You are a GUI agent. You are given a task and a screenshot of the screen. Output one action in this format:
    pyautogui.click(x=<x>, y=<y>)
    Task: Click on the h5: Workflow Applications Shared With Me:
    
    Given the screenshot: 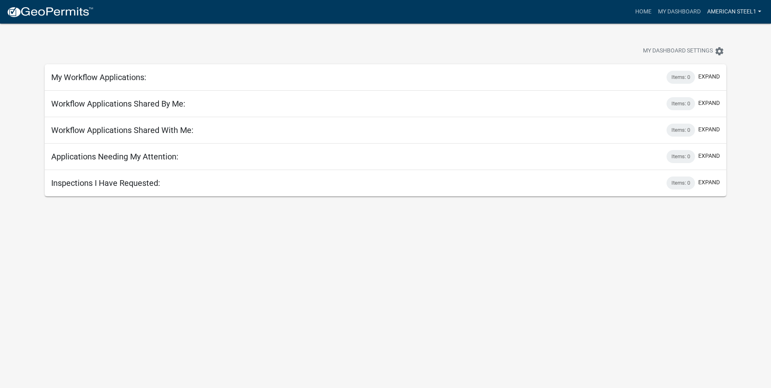 What is the action you would take?
    pyautogui.click(x=122, y=130)
    